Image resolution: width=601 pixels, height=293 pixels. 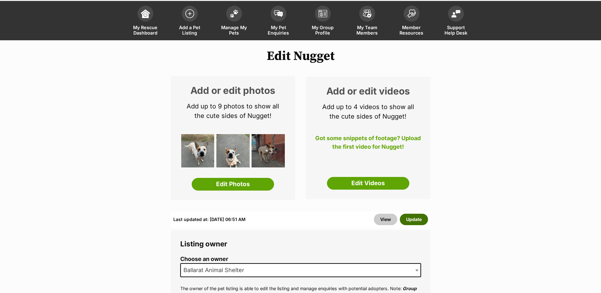 What do you see at coordinates (412, 21) in the screenshot?
I see `a: Member Resources` at bounding box center [412, 21].